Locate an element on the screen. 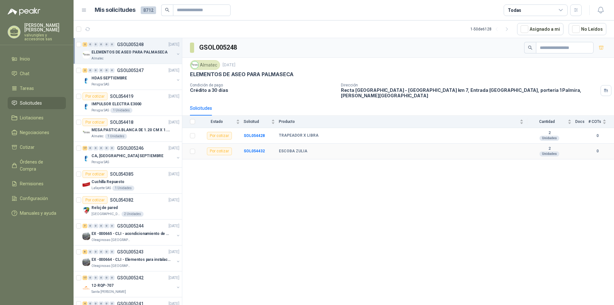 This screenshot has height=305, width=614. p: EX -000664 - CLI - Elementos para instalacion de c is located at coordinates (131, 259).